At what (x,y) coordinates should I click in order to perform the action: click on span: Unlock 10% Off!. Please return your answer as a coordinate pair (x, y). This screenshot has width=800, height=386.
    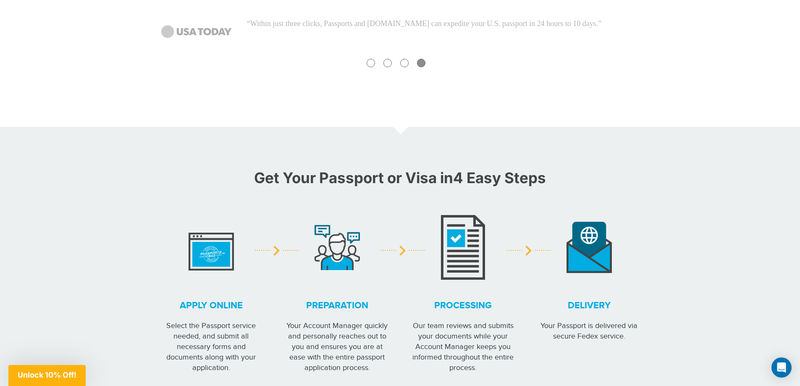
    Looking at the image, I should click on (47, 374).